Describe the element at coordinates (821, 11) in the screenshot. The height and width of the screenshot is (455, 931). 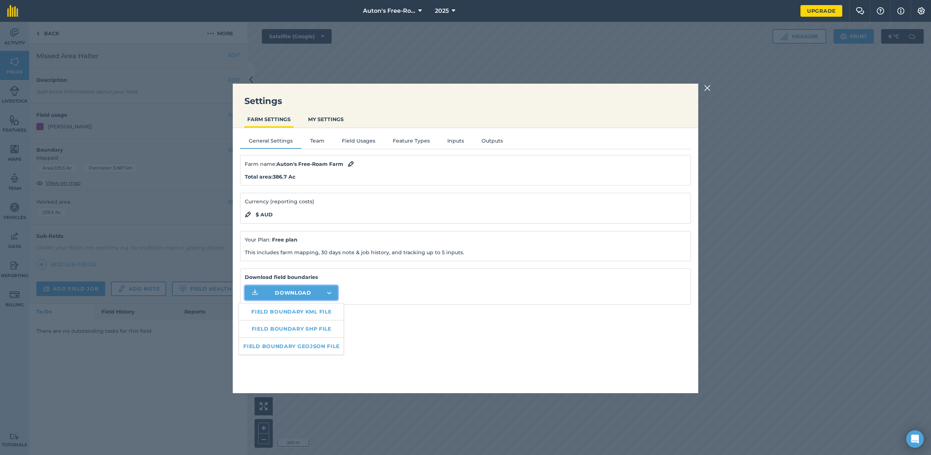
I see `a: Upgrade` at that location.